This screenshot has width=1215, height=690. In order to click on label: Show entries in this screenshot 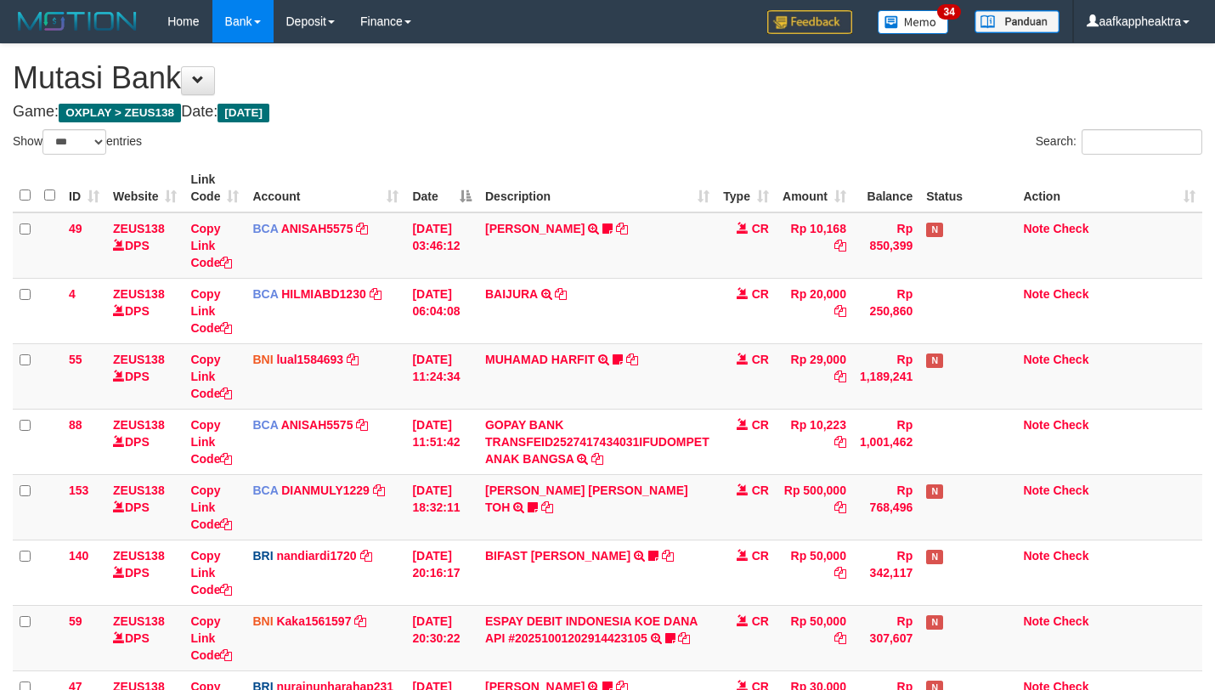, I will do `click(77, 142)`.